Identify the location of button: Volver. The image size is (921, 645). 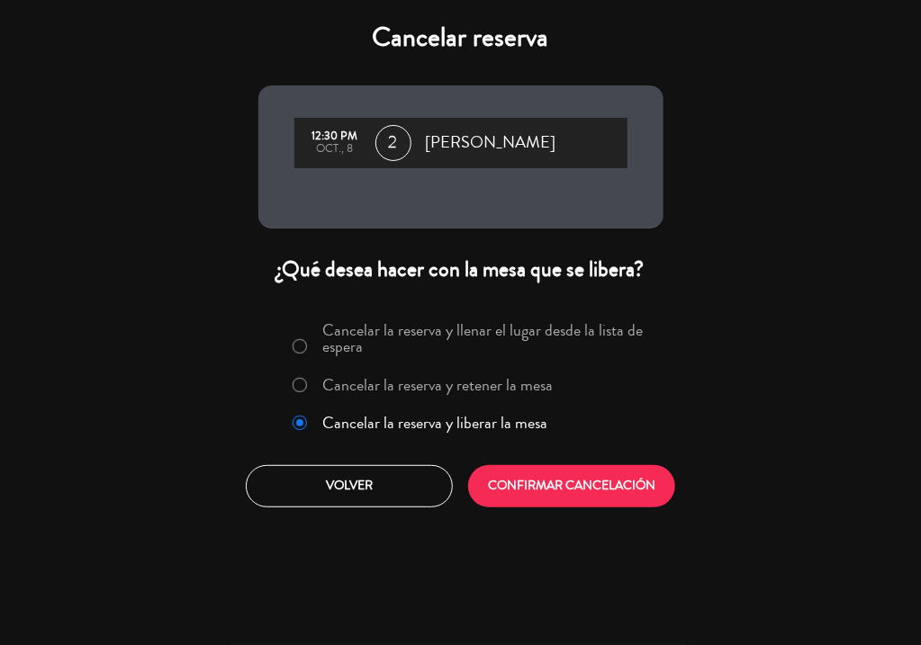
(349, 486).